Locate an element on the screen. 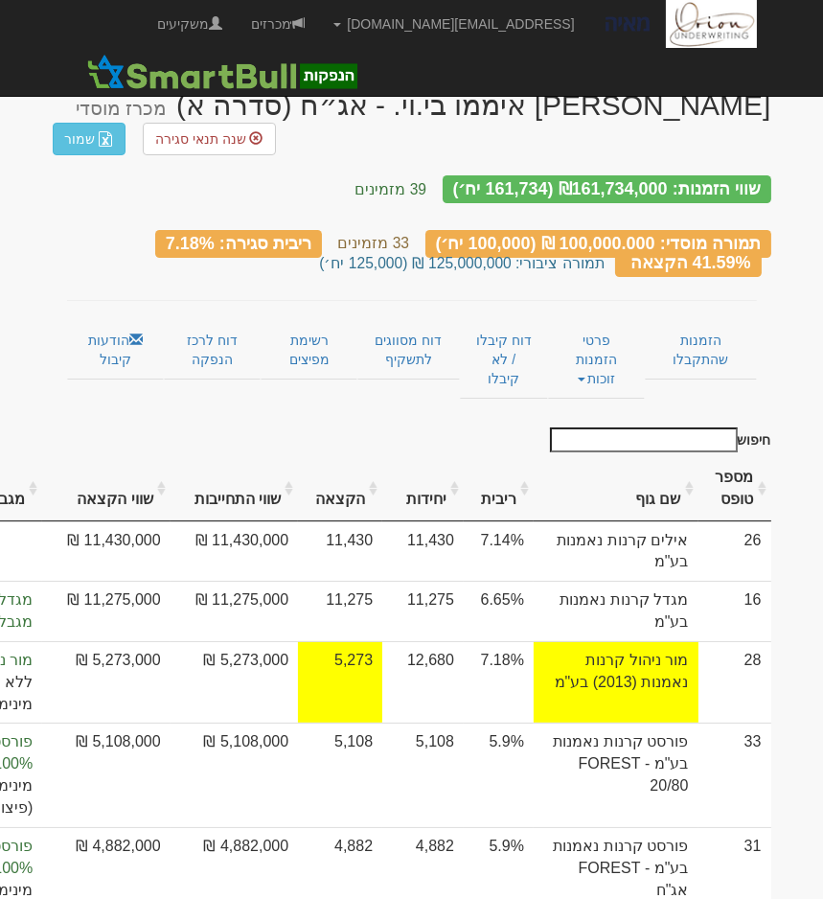 The image size is (823, 899). th: שם גוף : activate to sort column ascending is located at coordinates (616, 489).